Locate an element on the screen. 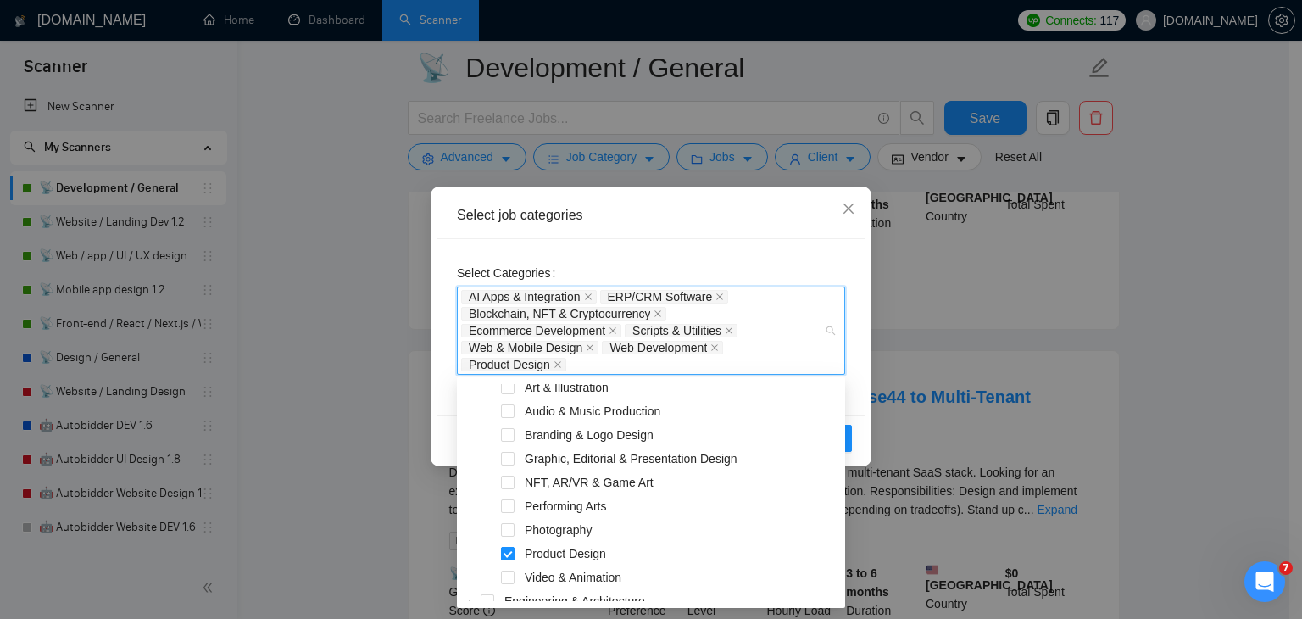  input: Select Categories is located at coordinates (571, 365).